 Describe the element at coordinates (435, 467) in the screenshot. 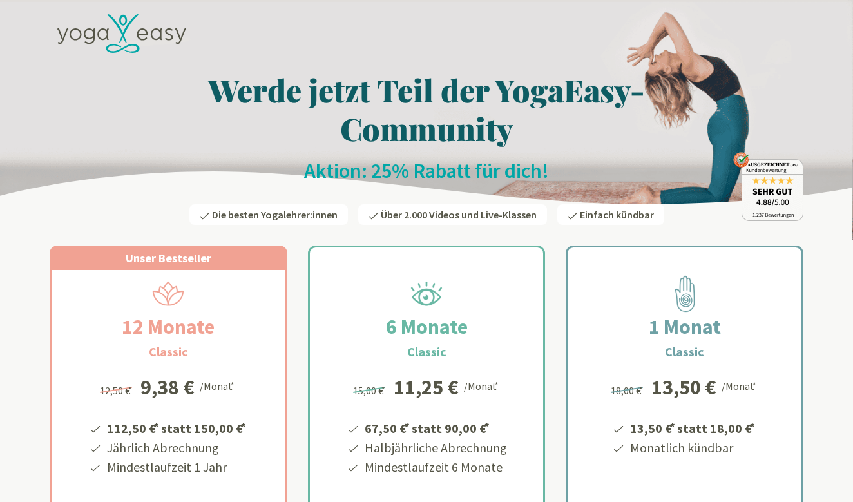

I see `li: Mindestlaufzeit 6 Monate` at that location.